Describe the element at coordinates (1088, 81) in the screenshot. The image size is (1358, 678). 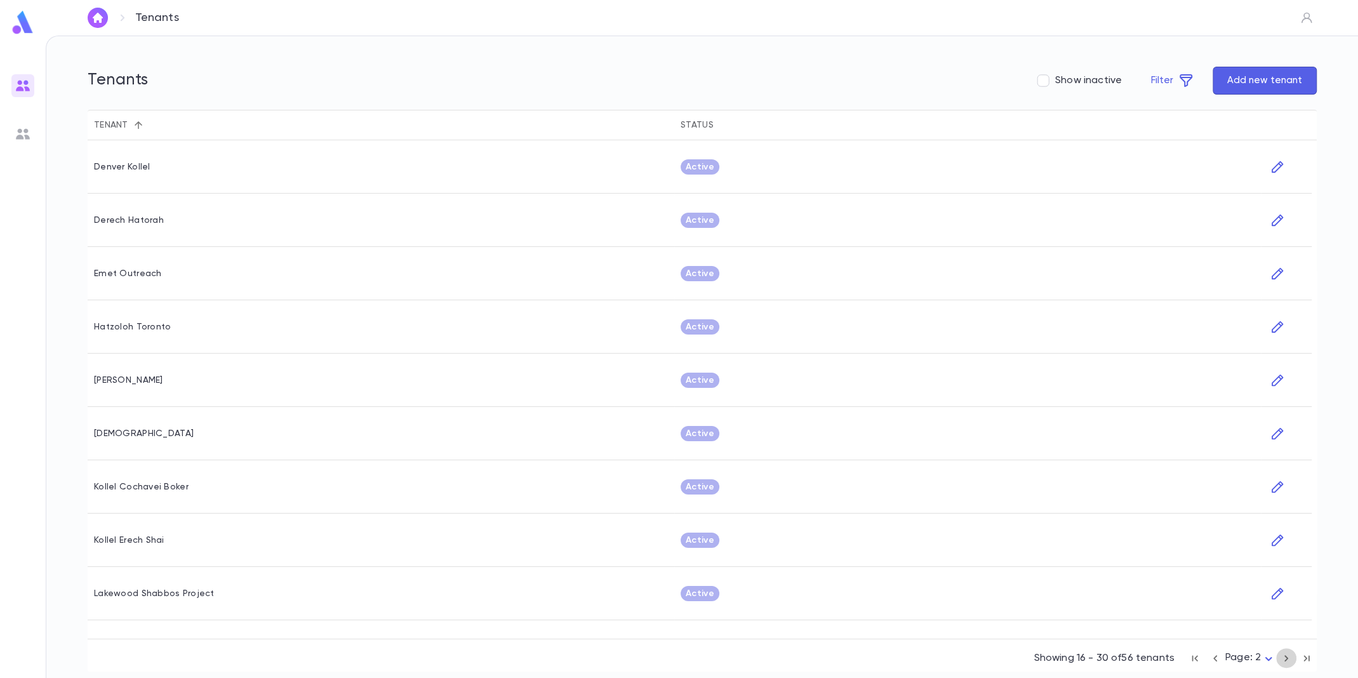
I see `span: Show inactive` at that location.